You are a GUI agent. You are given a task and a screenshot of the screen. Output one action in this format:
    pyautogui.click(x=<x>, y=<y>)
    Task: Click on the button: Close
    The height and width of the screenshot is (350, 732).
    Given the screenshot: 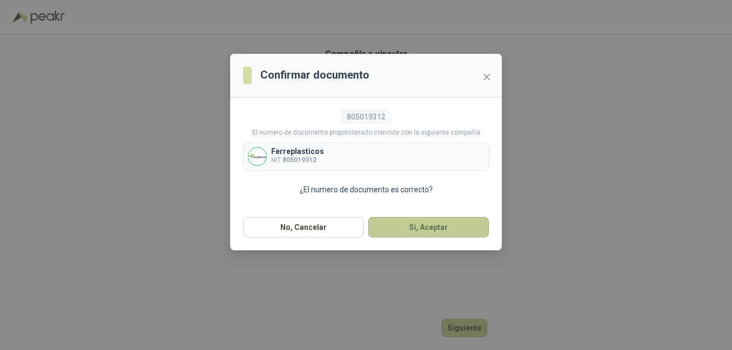 What is the action you would take?
    pyautogui.click(x=487, y=77)
    